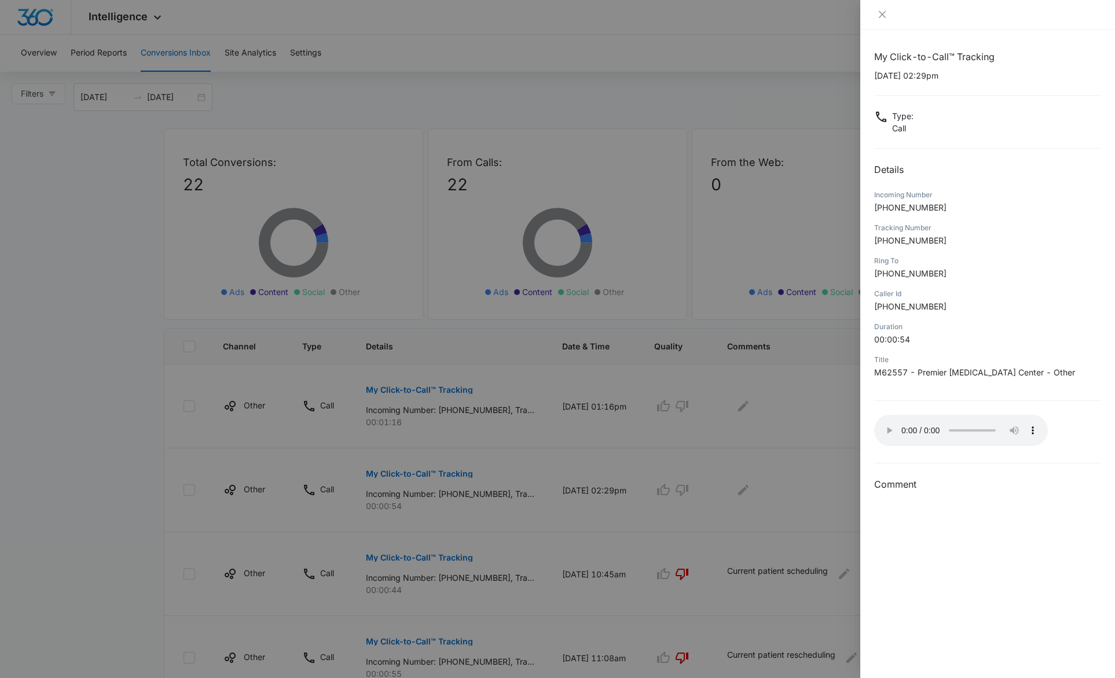  I want to click on div: Tracking Number, so click(988, 228).